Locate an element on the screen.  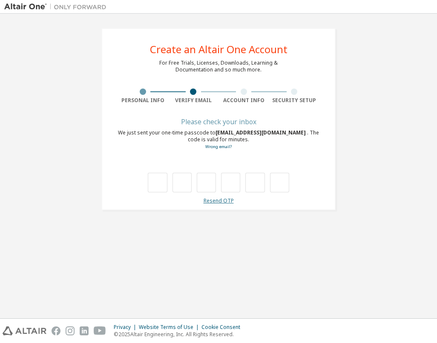
div: Please check your inbox is located at coordinates (219, 122).